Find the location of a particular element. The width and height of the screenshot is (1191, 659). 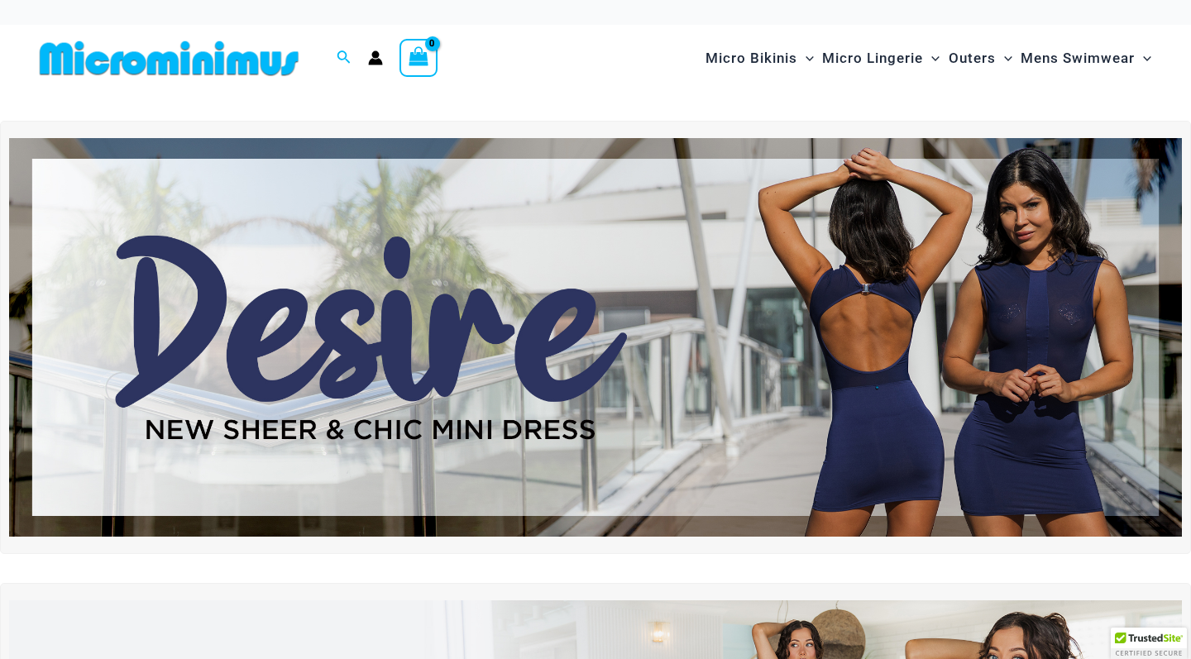

a: Account icon link is located at coordinates (376, 58).